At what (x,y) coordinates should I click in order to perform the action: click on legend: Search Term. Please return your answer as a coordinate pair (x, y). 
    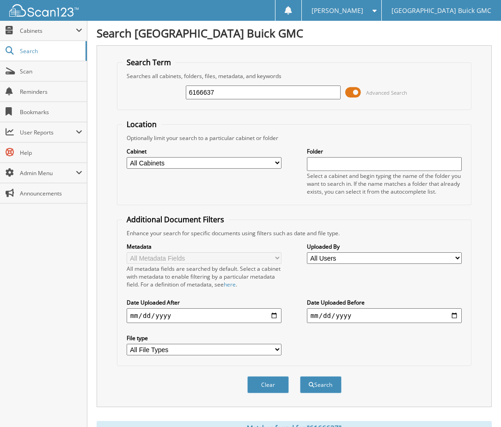
    Looking at the image, I should click on (149, 62).